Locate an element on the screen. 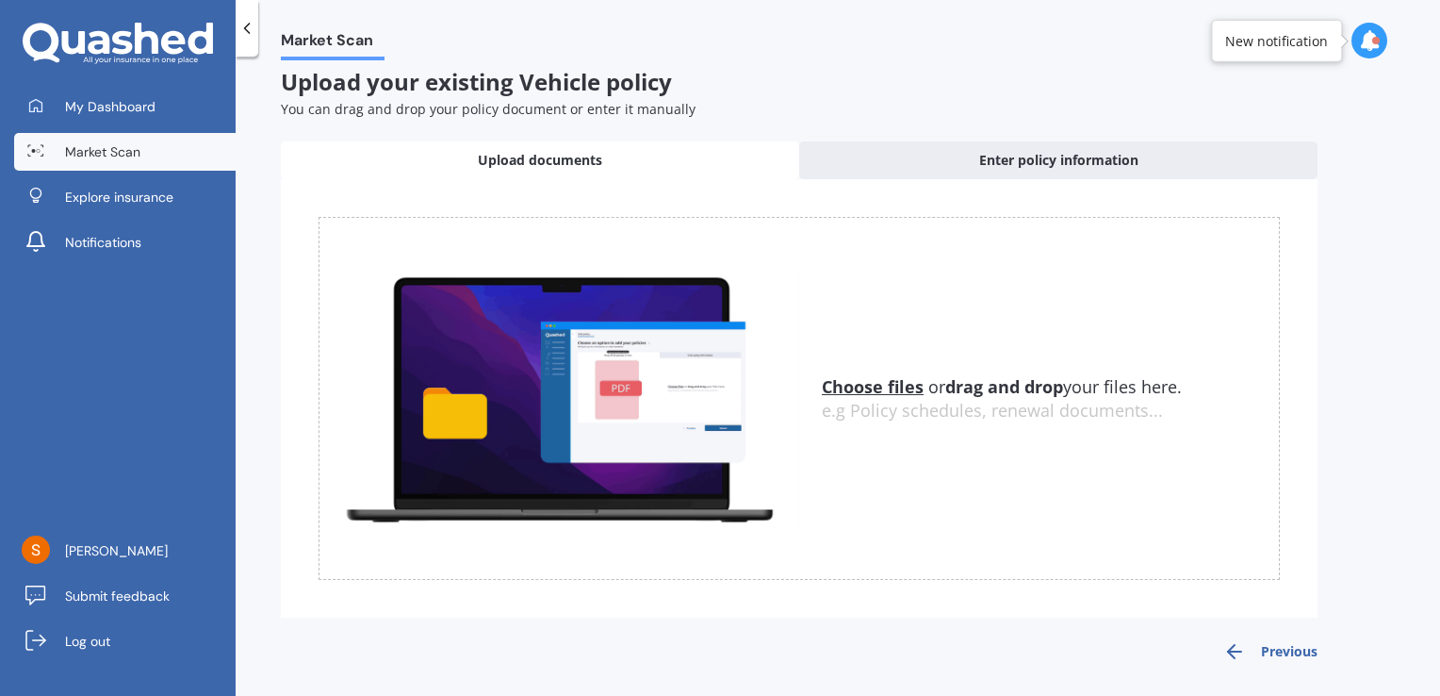  a: Explore insurance is located at coordinates (124, 197).